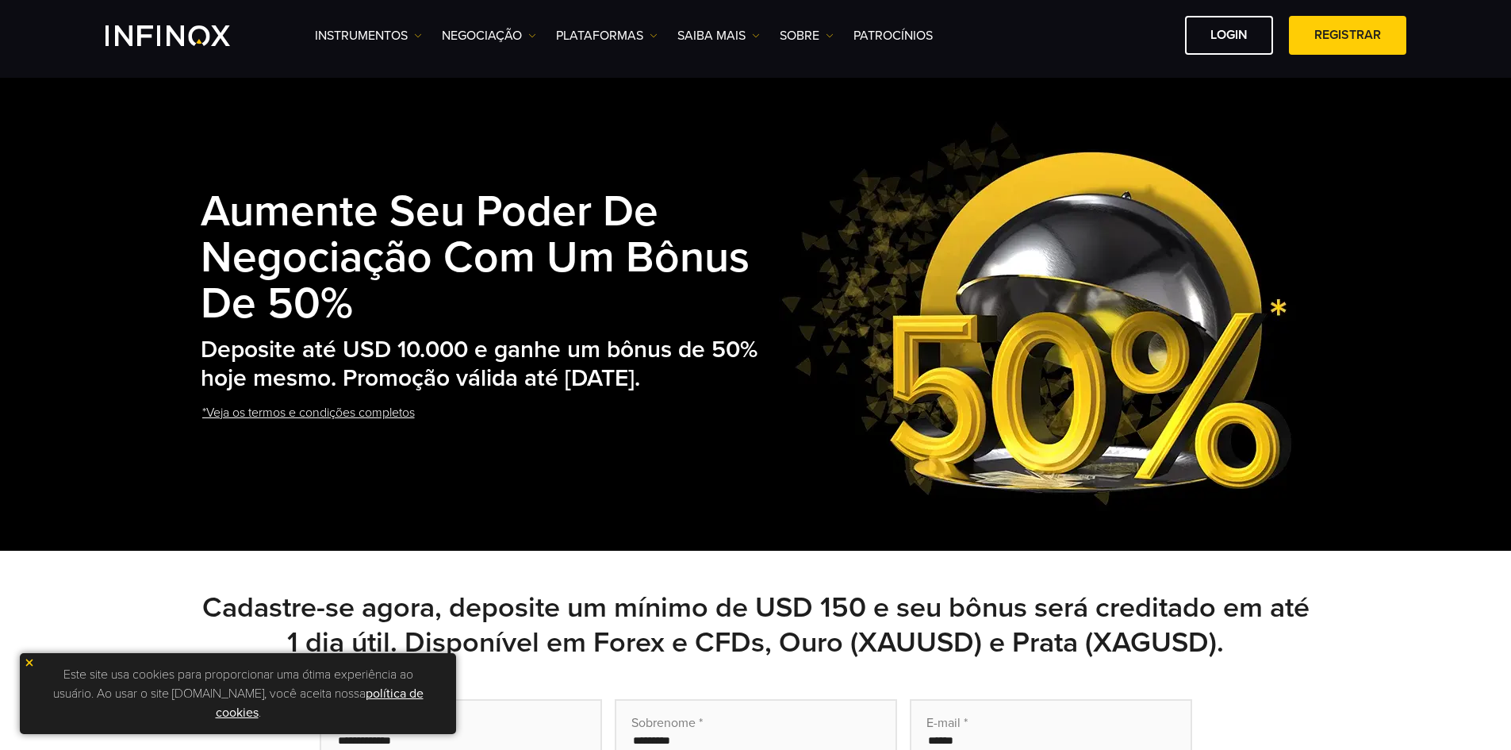  What do you see at coordinates (238, 693) in the screenshot?
I see `p: Este site usa cookies para proporcionar uma ótima experiência ao usuário. Ao usar o site [DOMAIN_...` at bounding box center [238, 693].